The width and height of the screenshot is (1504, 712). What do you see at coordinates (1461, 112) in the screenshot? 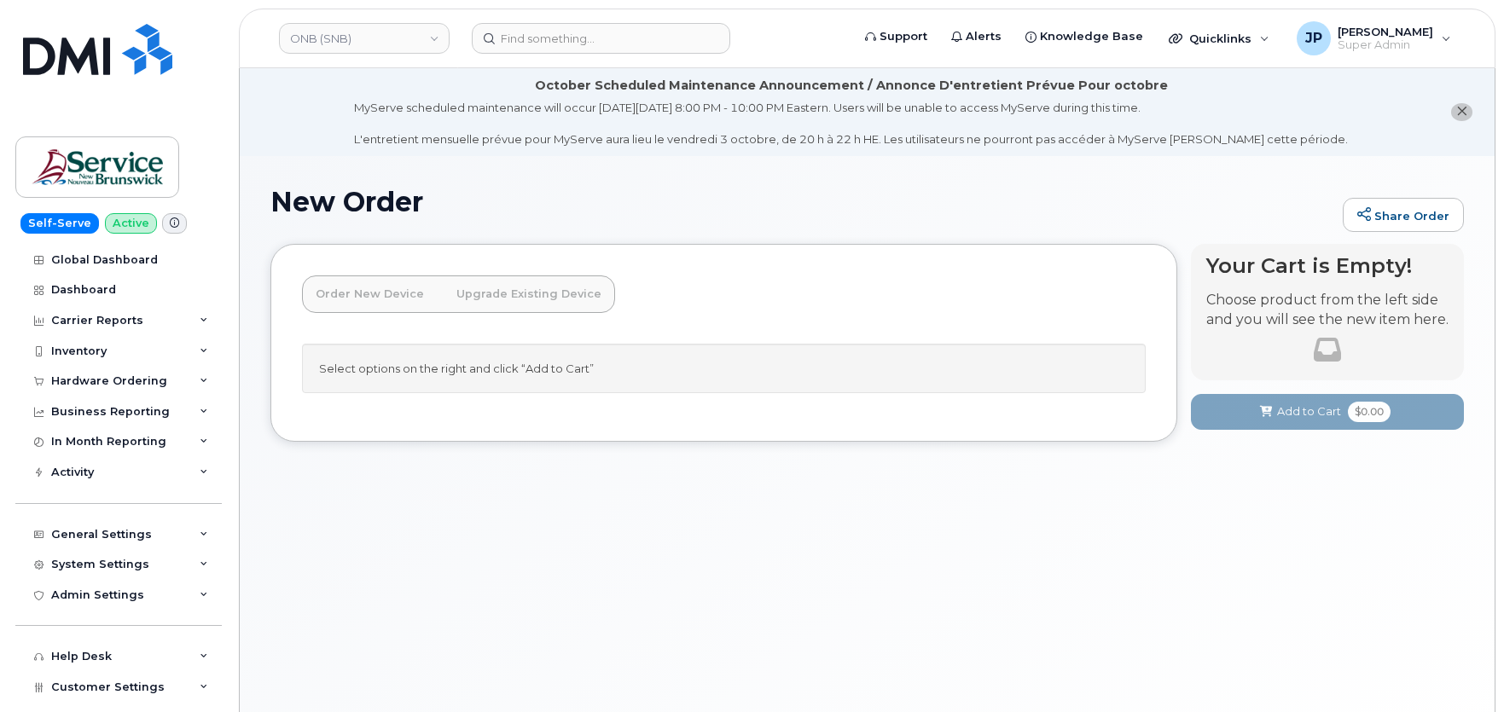
I see `button: close notification` at bounding box center [1461, 112].